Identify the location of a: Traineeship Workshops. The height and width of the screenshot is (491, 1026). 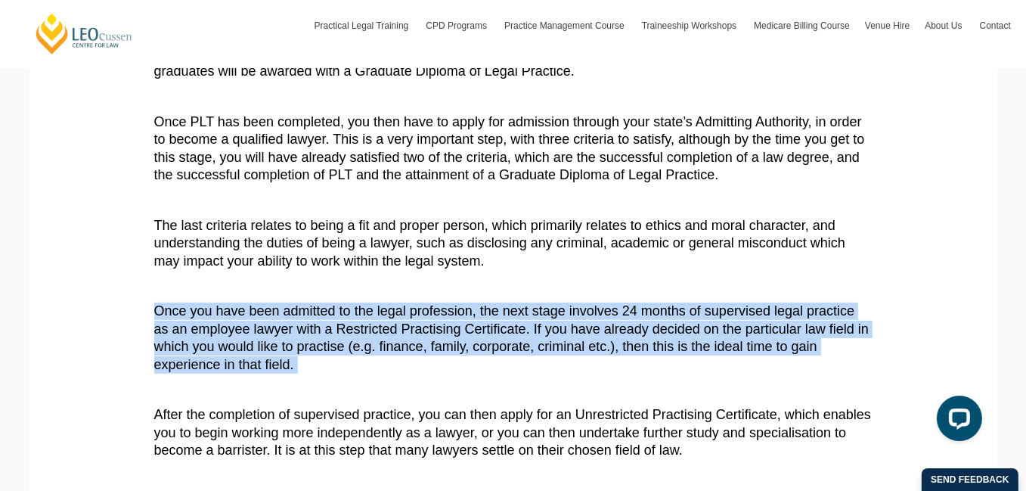
(690, 26).